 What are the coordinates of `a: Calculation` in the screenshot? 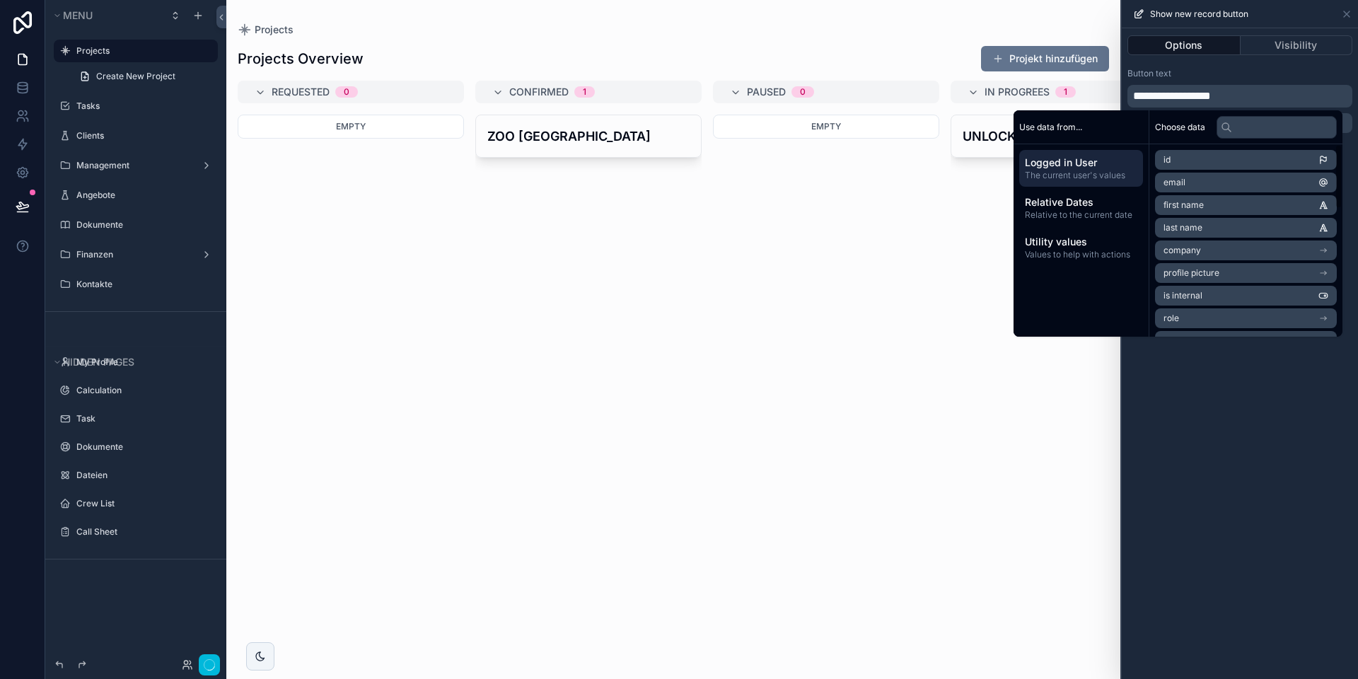 It's located at (143, 390).